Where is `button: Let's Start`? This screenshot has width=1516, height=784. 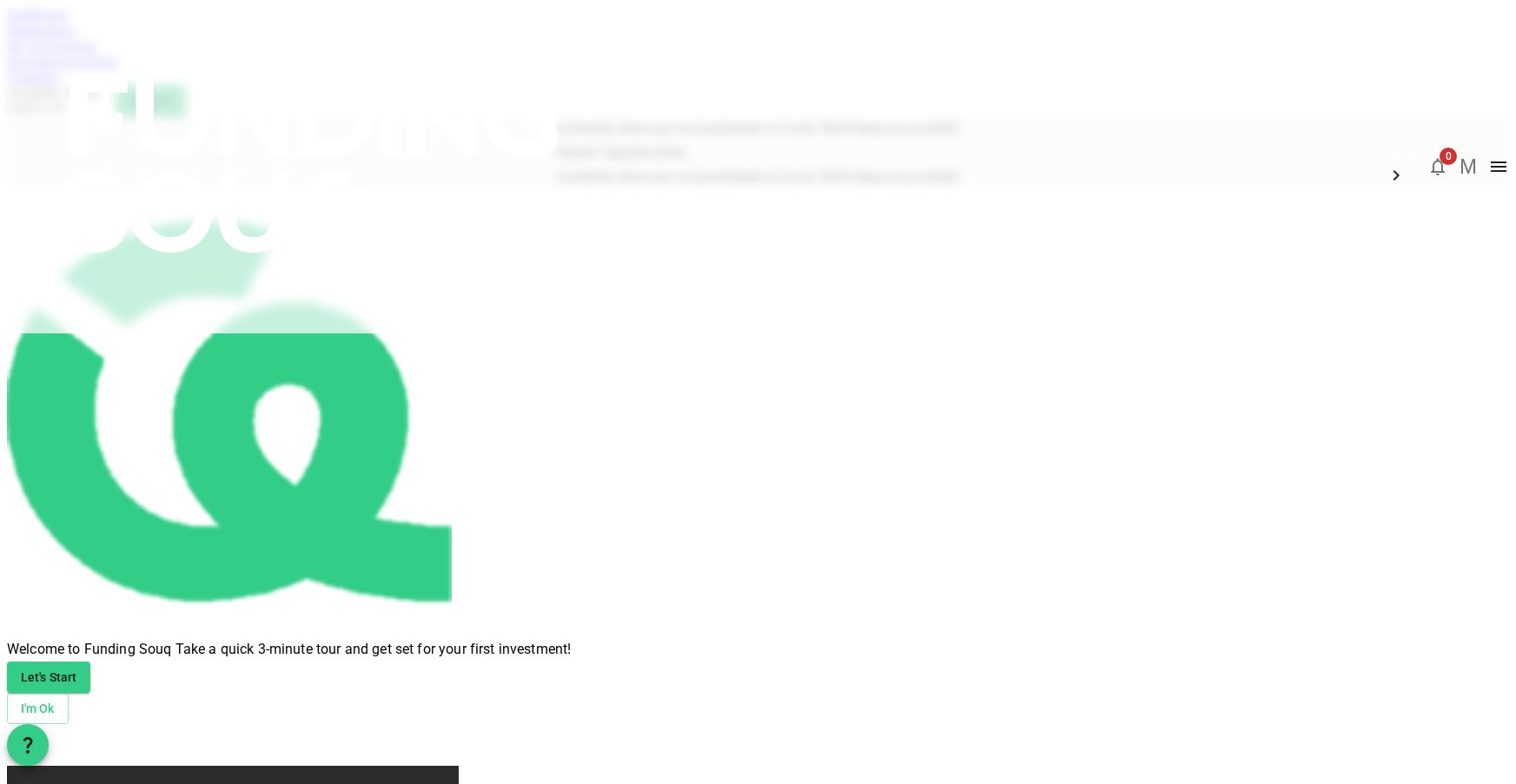
button: Let's Start is located at coordinates (48, 678).